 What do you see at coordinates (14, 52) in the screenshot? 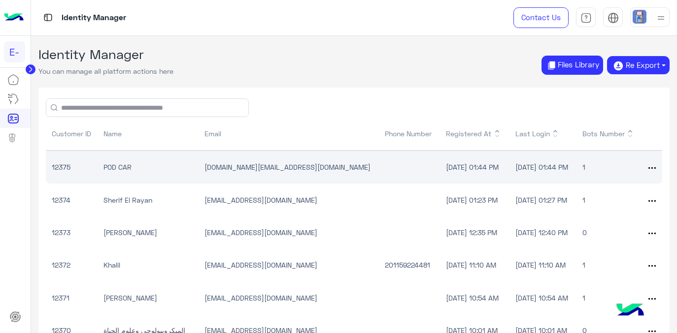
I see `div: E-` at bounding box center [14, 52].